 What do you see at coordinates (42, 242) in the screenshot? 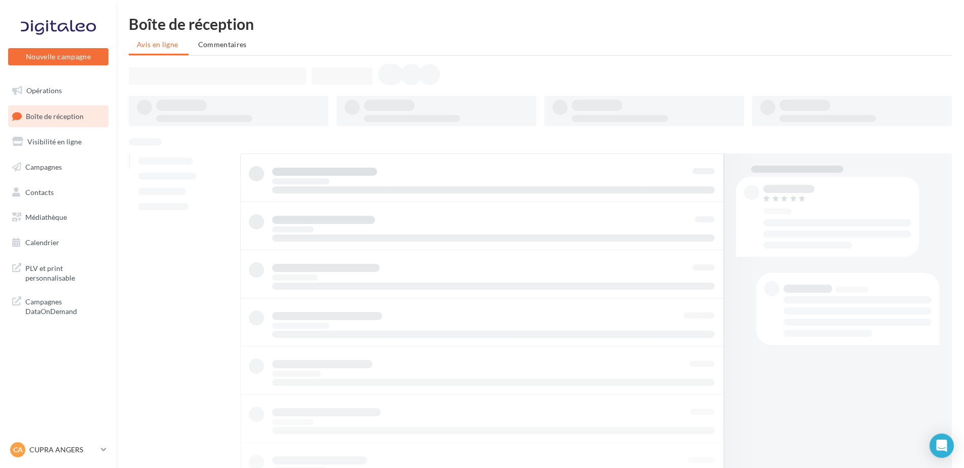
I see `span: Calendrier` at bounding box center [42, 242].